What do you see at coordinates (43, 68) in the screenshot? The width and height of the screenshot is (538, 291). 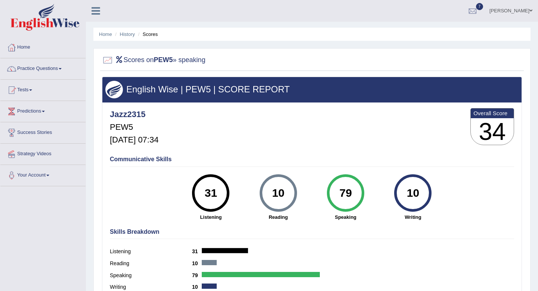 I see `a: Practice Questions` at bounding box center [43, 68].